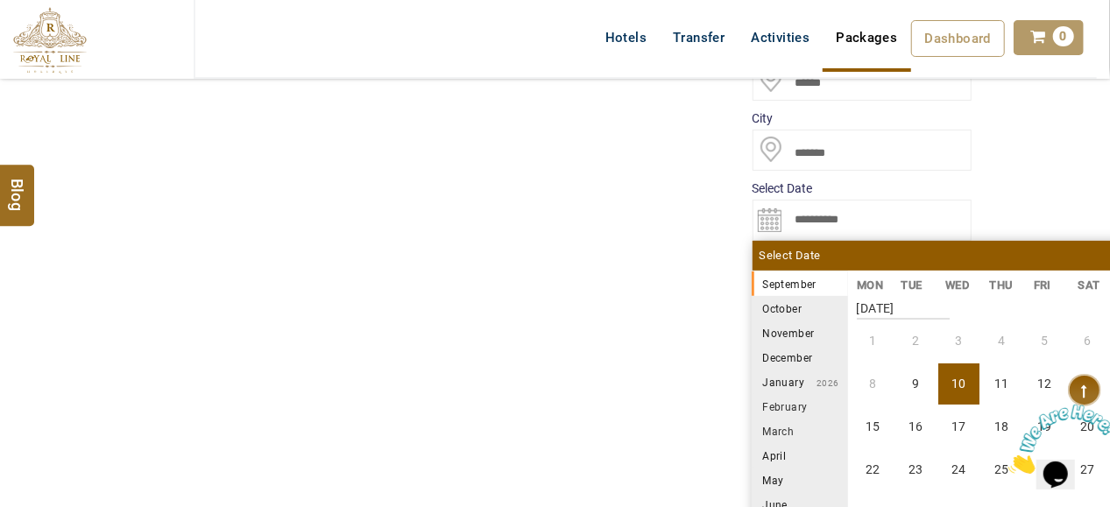  What do you see at coordinates (915, 469) in the screenshot?
I see `li: Tuesday, 23 September 2025` at bounding box center [915, 469].